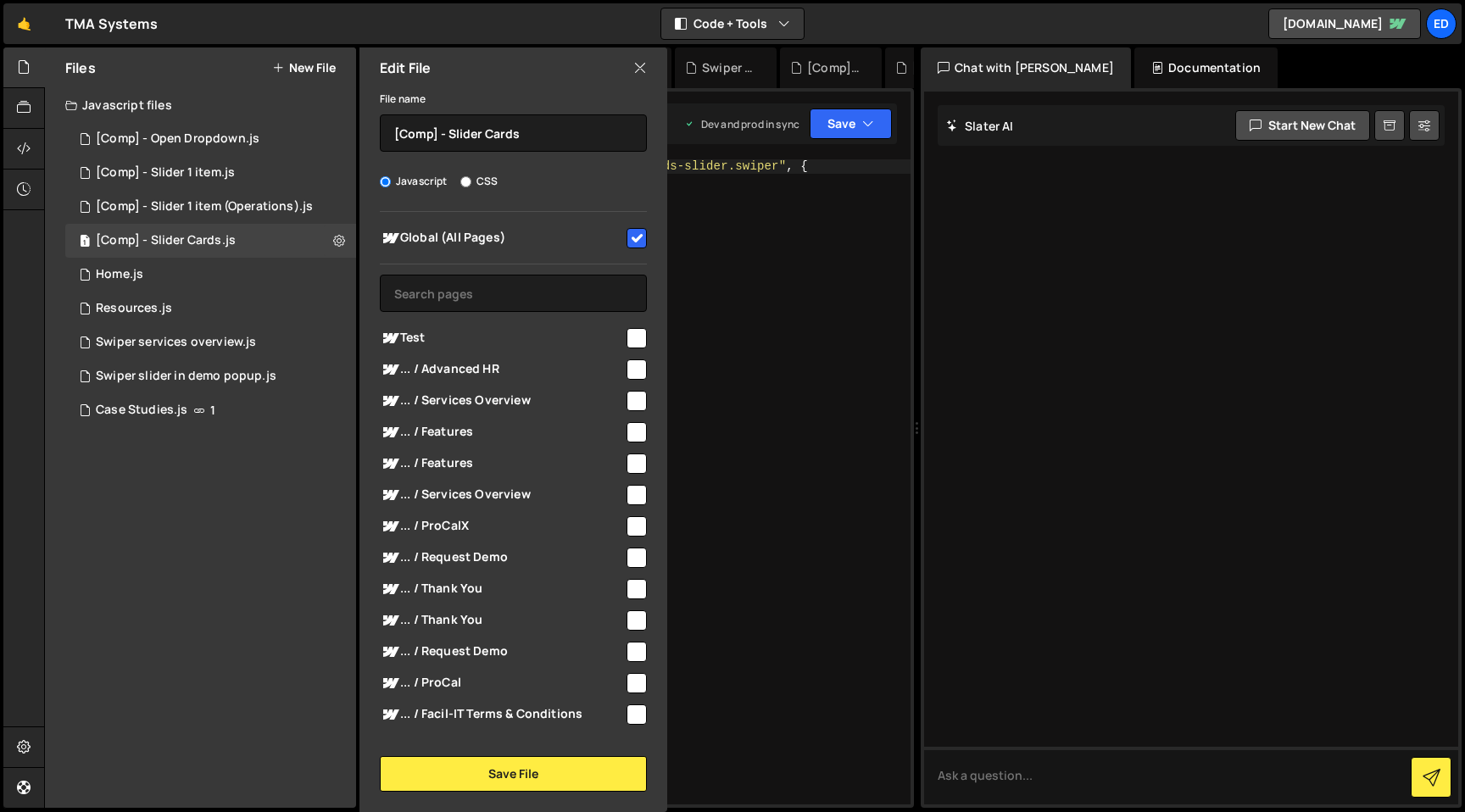 The width and height of the screenshot is (1465, 812). What do you see at coordinates (142, 410) in the screenshot?
I see `div: Case Studies.js` at bounding box center [142, 410].